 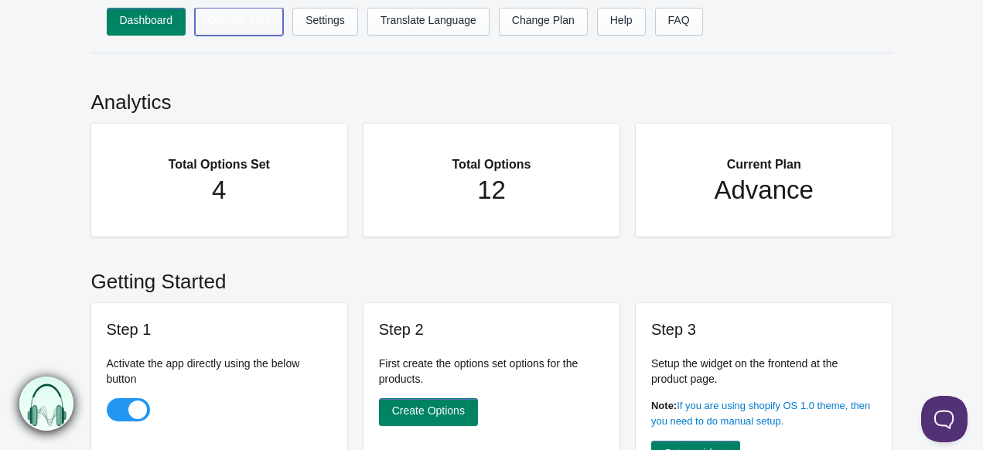 I want to click on h2: Total Options, so click(x=492, y=157).